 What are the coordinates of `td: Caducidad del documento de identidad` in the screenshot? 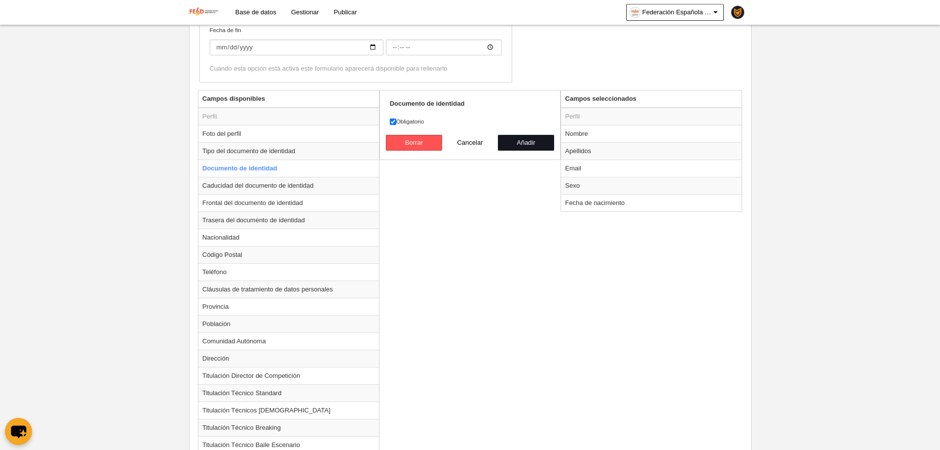 It's located at (289, 185).